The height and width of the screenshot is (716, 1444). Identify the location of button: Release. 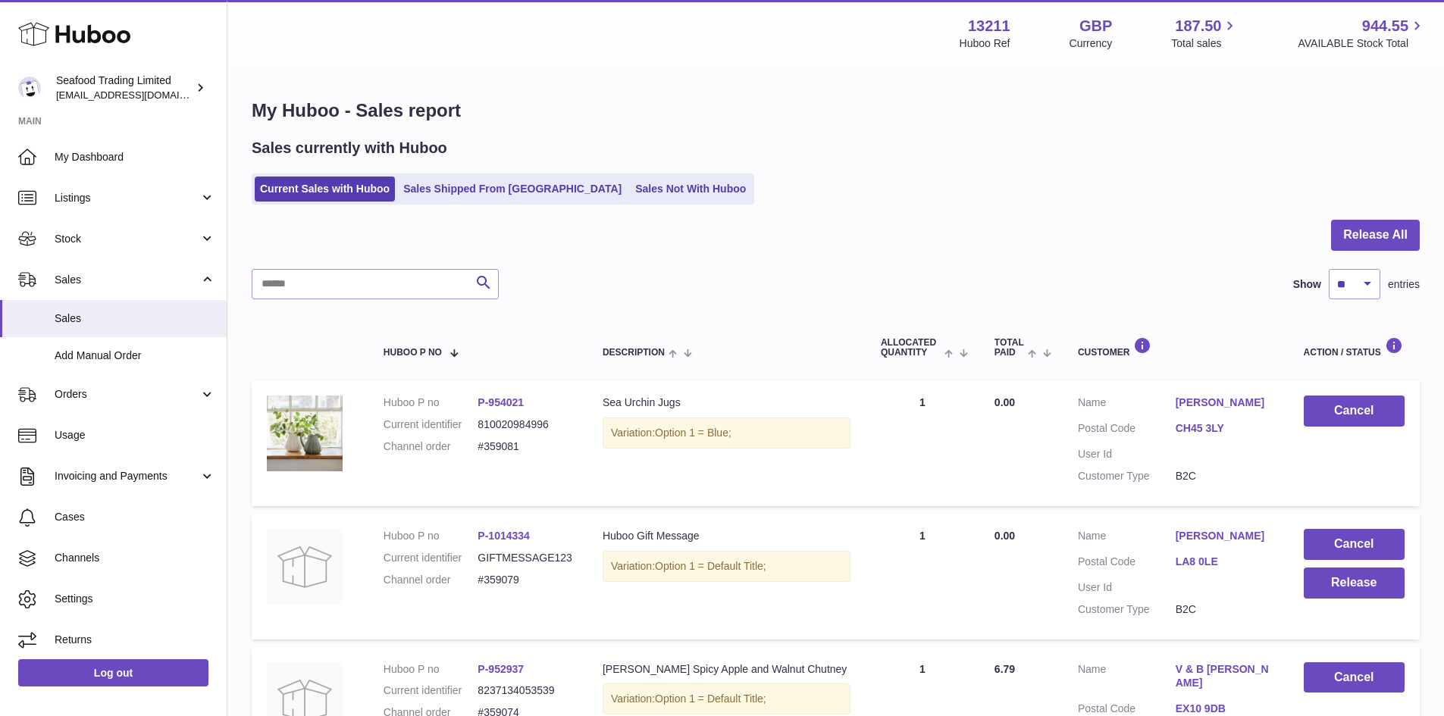
(1354, 583).